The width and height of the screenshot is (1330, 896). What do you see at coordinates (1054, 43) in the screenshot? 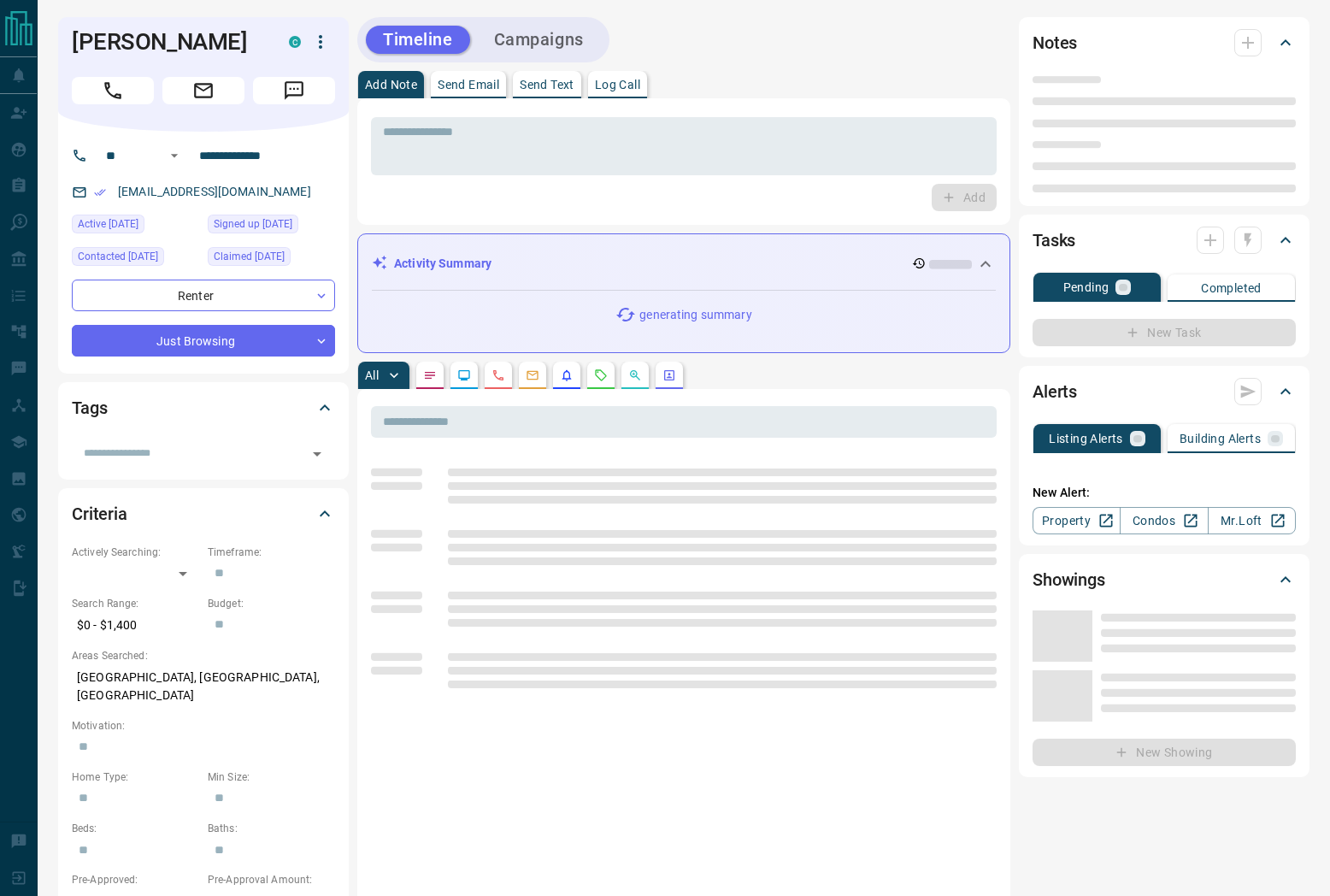
I see `h2: Notes` at bounding box center [1054, 43].